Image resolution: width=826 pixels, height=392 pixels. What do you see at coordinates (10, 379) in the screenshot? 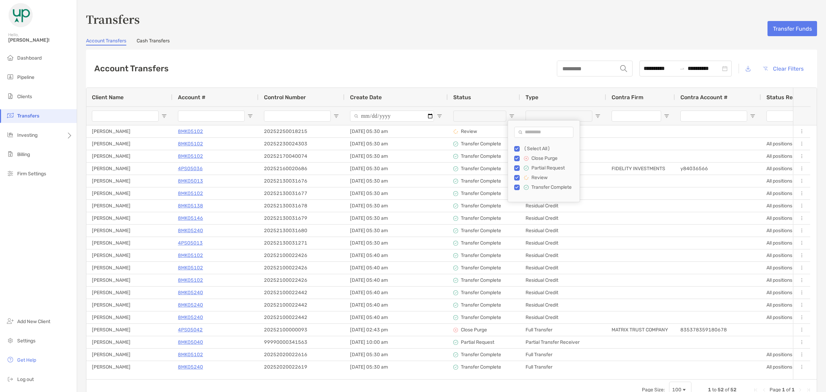
I see `img: logout icon` at bounding box center [10, 379].